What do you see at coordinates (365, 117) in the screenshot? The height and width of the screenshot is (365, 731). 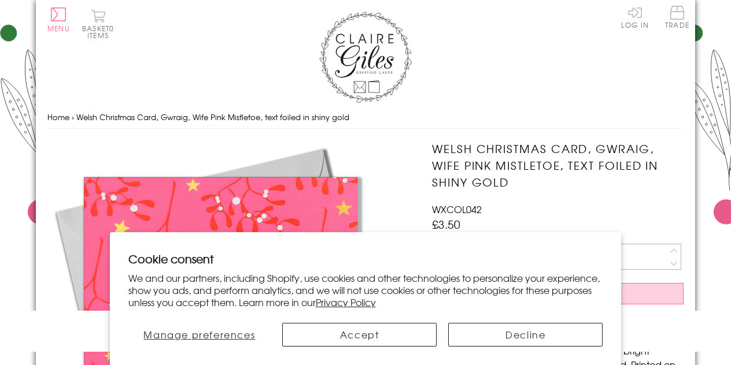 I see `nav: breadcrumbs` at bounding box center [365, 117].